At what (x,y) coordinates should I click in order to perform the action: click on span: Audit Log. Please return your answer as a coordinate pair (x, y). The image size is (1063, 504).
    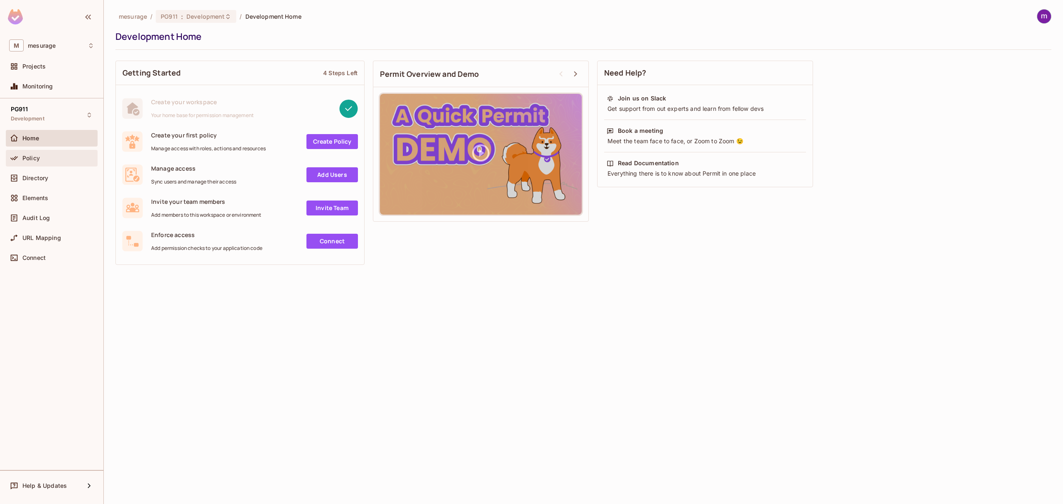
    Looking at the image, I should click on (36, 218).